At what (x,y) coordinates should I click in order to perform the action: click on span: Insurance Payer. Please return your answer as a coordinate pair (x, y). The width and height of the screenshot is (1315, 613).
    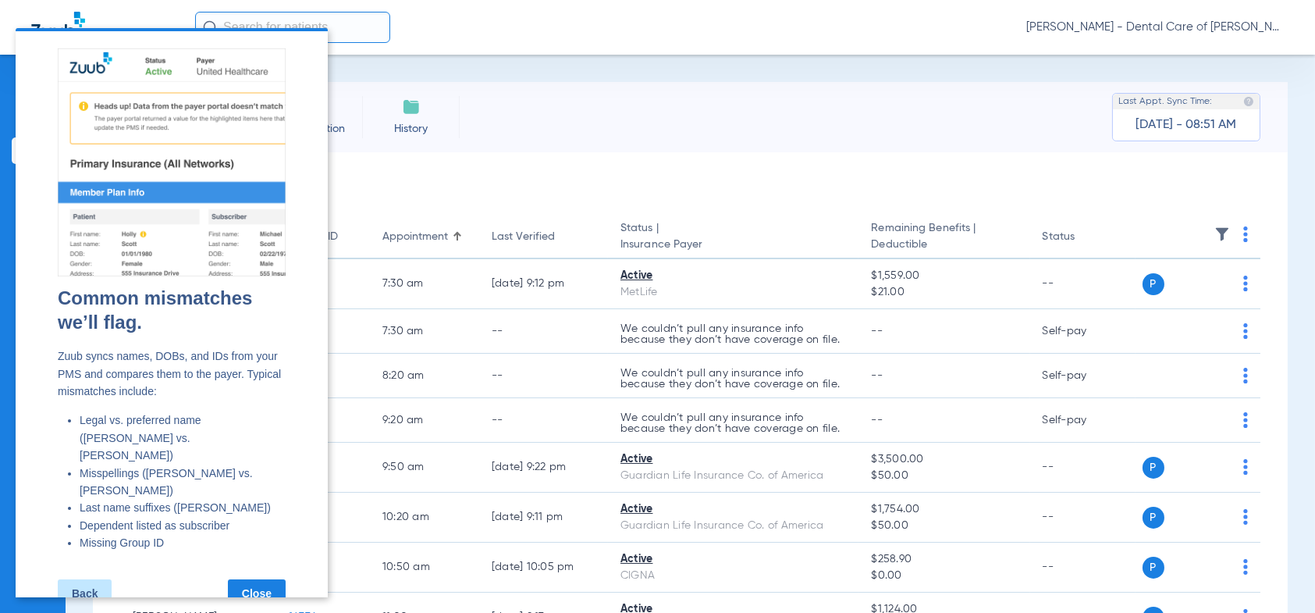
    Looking at the image, I should click on (733, 244).